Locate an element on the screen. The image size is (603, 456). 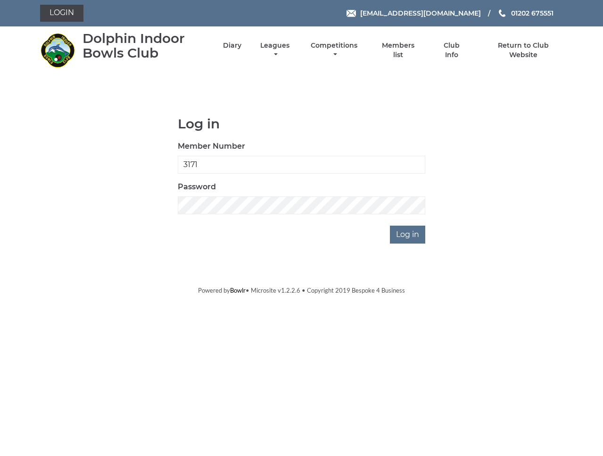
a: Club Info is located at coordinates (452, 50).